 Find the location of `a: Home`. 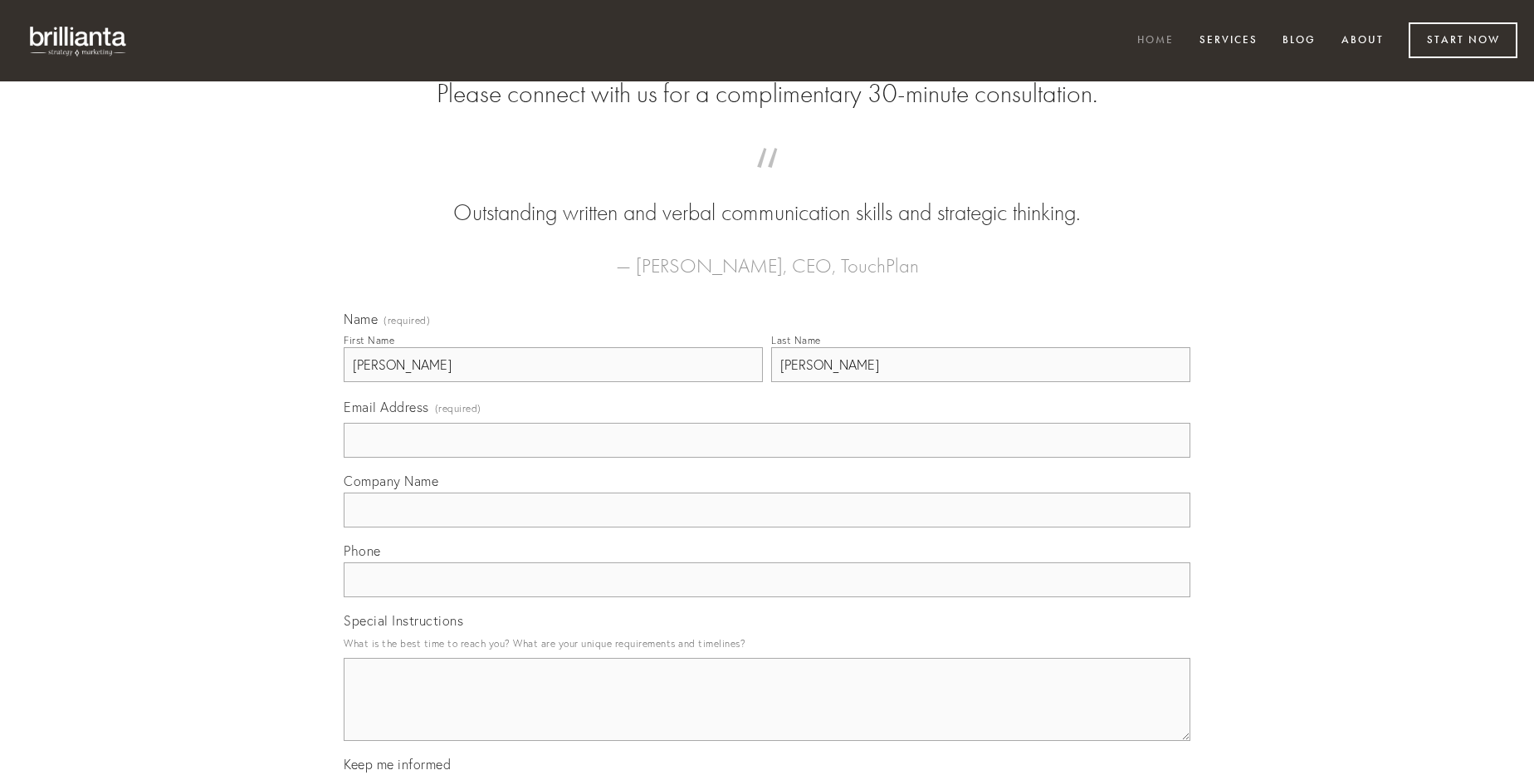

a: Home is located at coordinates (1156, 41).